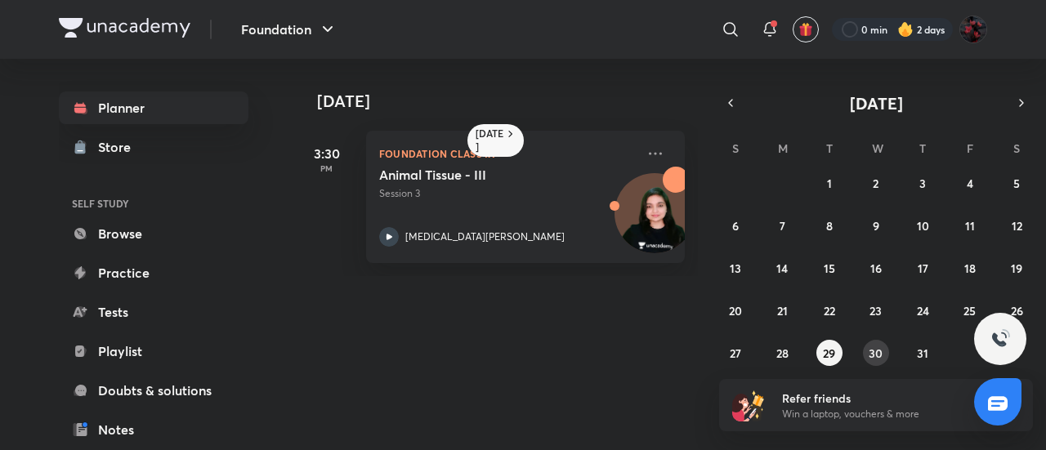  What do you see at coordinates (154, 391) in the screenshot?
I see `a: Doubts & solutions` at bounding box center [154, 391].